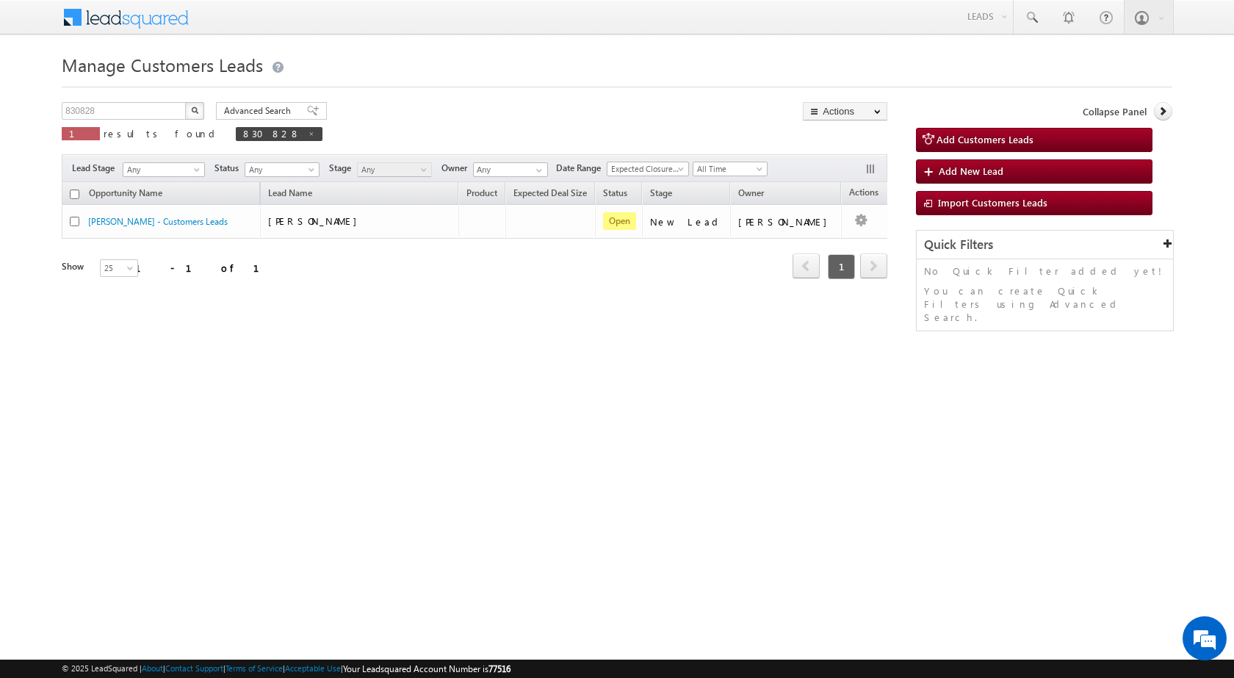 The image size is (1234, 678). I want to click on div: Quick Filters, so click(1045, 245).